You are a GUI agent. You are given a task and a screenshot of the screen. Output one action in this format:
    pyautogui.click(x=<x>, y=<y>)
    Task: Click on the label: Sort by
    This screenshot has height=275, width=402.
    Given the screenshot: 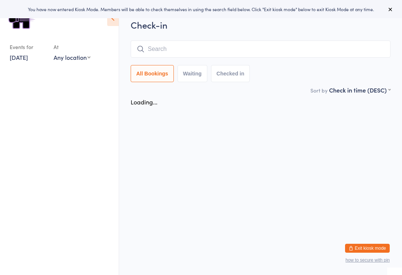 What is the action you would take?
    pyautogui.click(x=319, y=90)
    